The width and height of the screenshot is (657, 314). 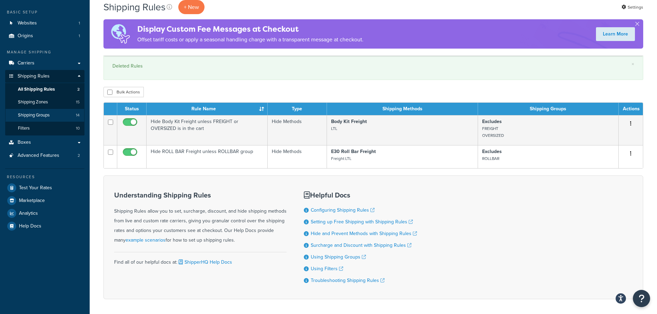 What do you see at coordinates (26, 63) in the screenshot?
I see `span: Carriers` at bounding box center [26, 63].